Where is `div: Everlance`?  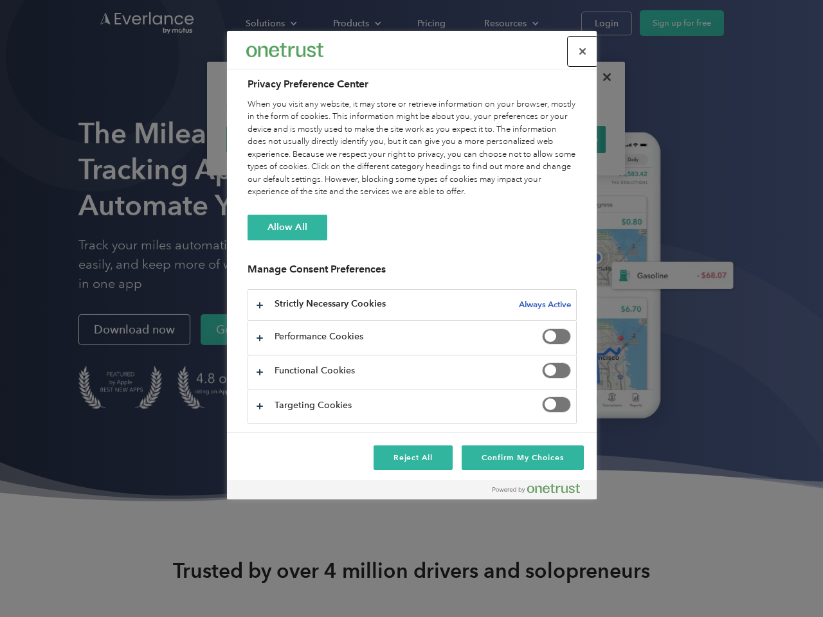
div: Everlance is located at coordinates (285, 50).